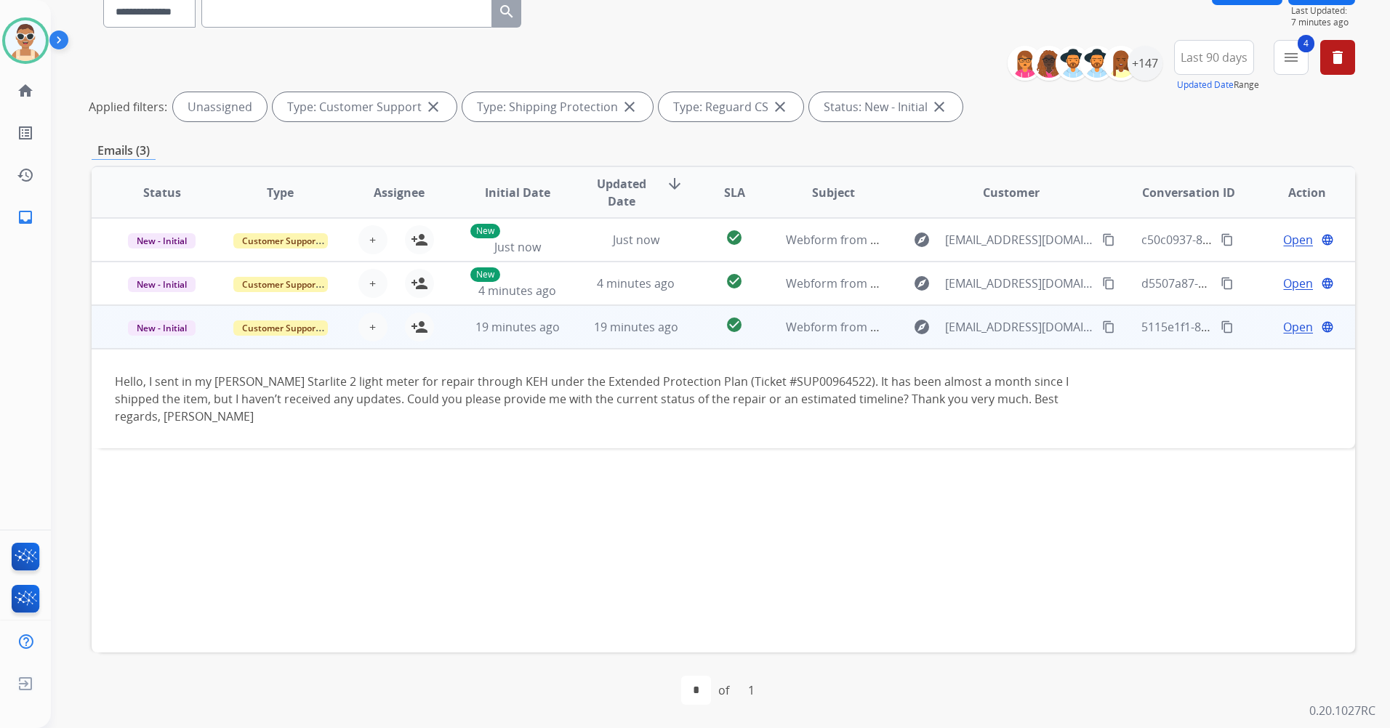 This screenshot has width=1390, height=728. I want to click on span: Conversation ID, so click(1189, 193).